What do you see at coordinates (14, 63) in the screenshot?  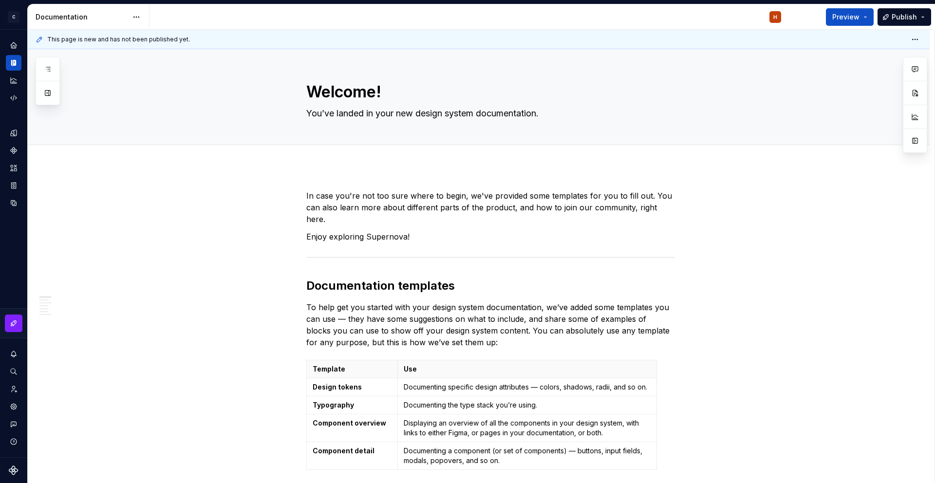 I see `a: Documentation` at bounding box center [14, 63].